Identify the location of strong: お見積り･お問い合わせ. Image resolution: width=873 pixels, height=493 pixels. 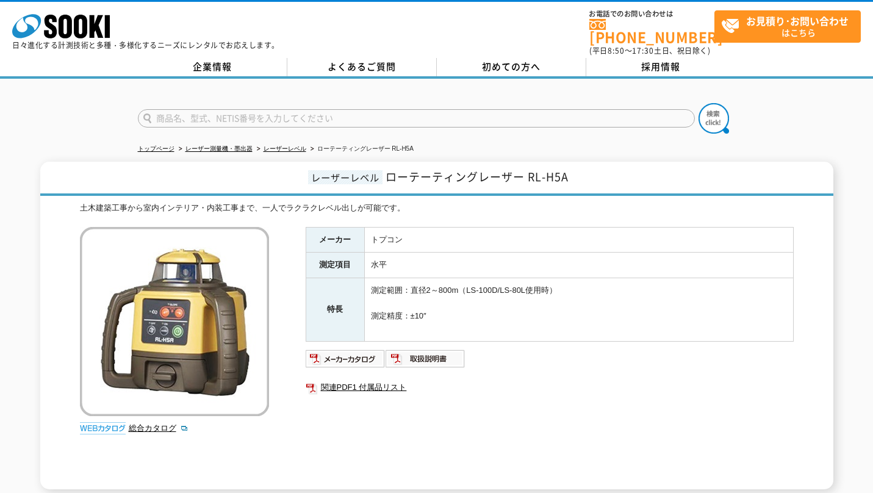
(797, 21).